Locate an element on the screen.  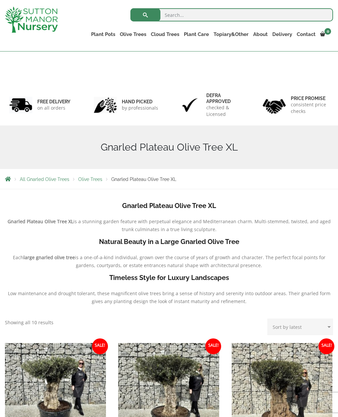
select: Shop order is located at coordinates (300, 327).